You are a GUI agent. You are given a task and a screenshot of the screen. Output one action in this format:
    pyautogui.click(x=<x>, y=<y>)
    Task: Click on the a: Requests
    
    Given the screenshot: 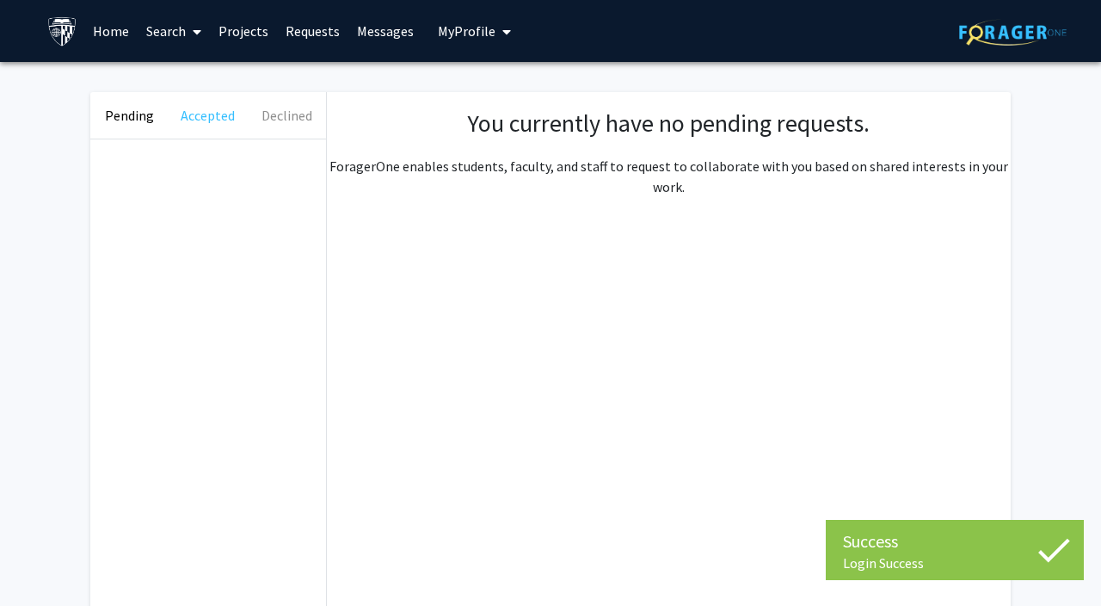 What is the action you would take?
    pyautogui.click(x=312, y=31)
    